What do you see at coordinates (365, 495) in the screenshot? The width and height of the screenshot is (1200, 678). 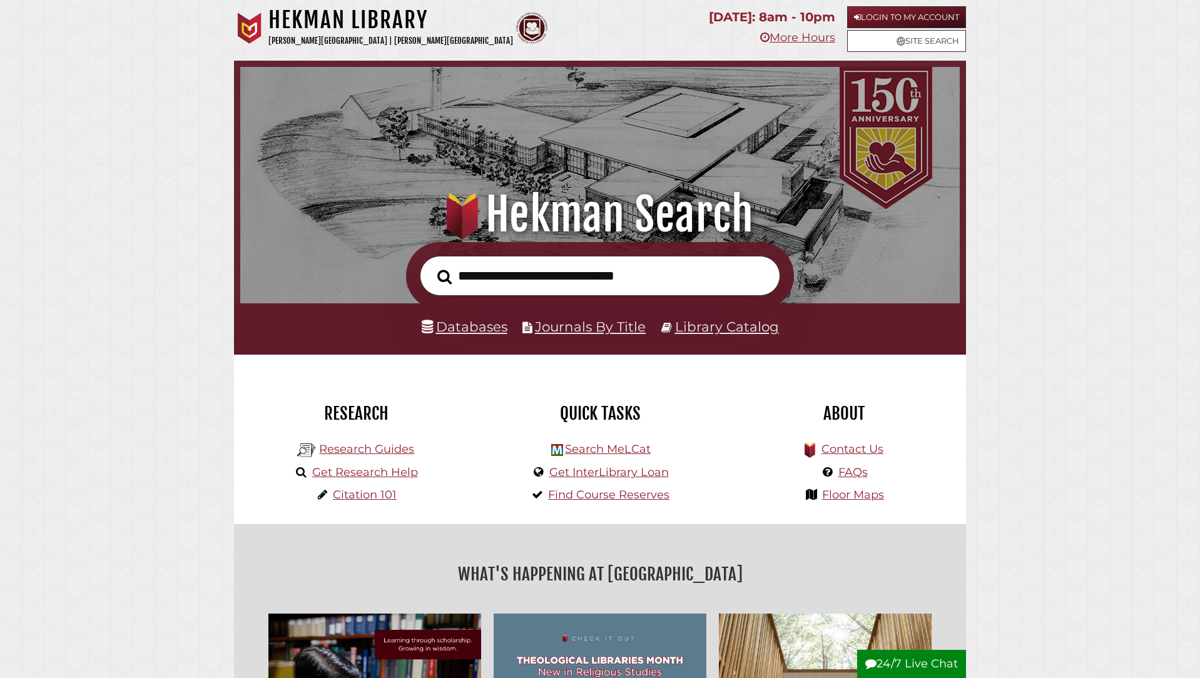 I see `a: Citation 101` at bounding box center [365, 495].